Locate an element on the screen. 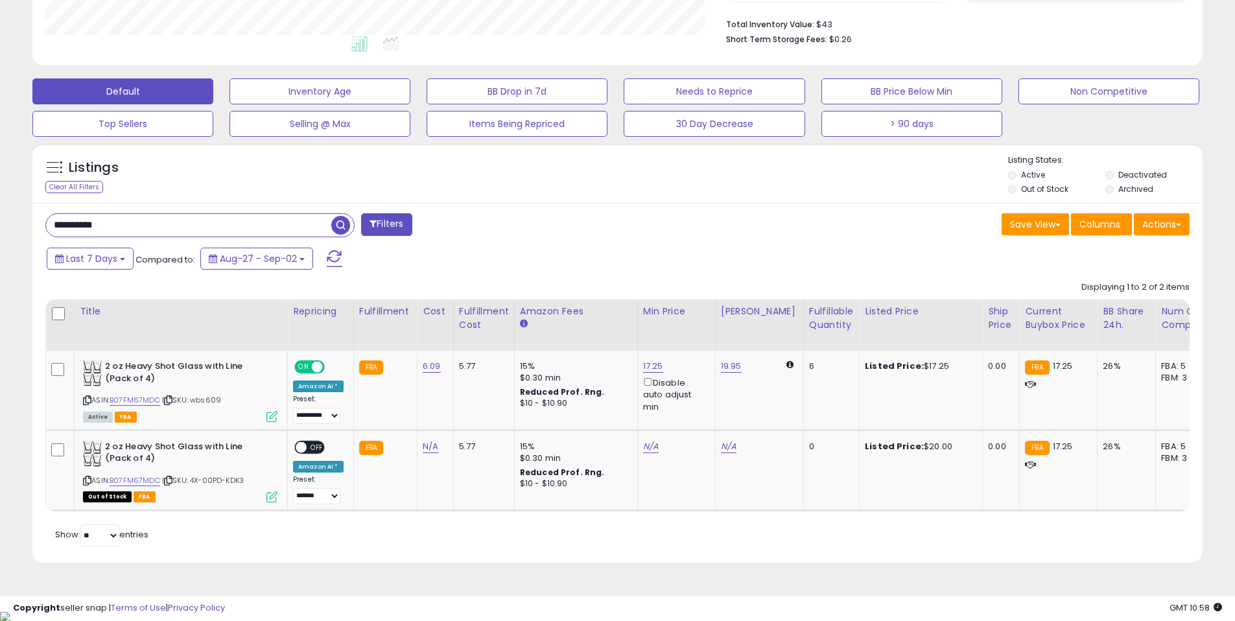  li: $43 is located at coordinates (953, 23).